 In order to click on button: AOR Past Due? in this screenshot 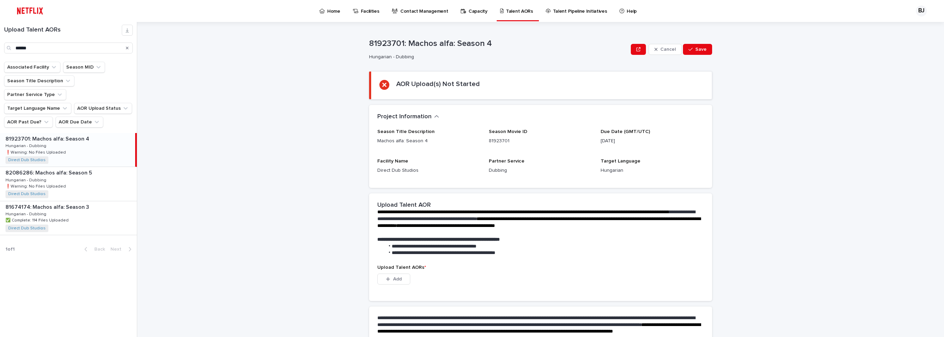, I will do `click(28, 122)`.